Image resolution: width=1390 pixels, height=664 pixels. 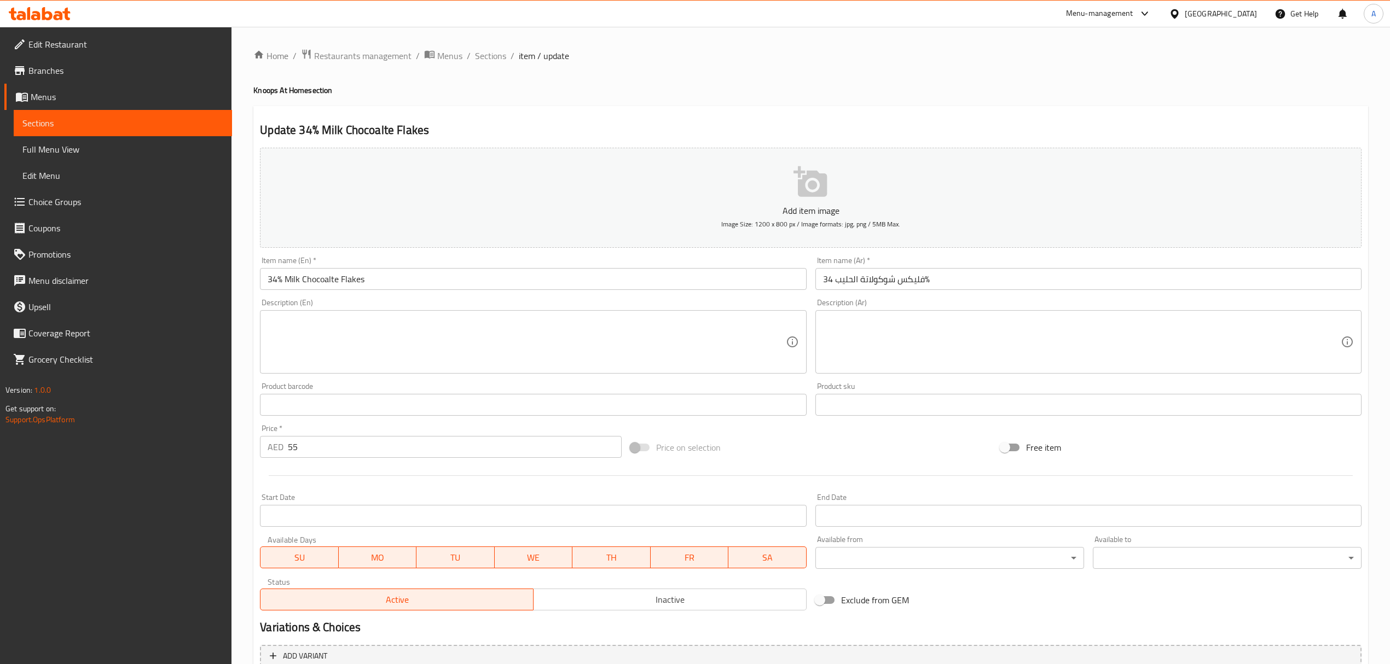 What do you see at coordinates (126, 360) in the screenshot?
I see `span: Grocery Checklist` at bounding box center [126, 360].